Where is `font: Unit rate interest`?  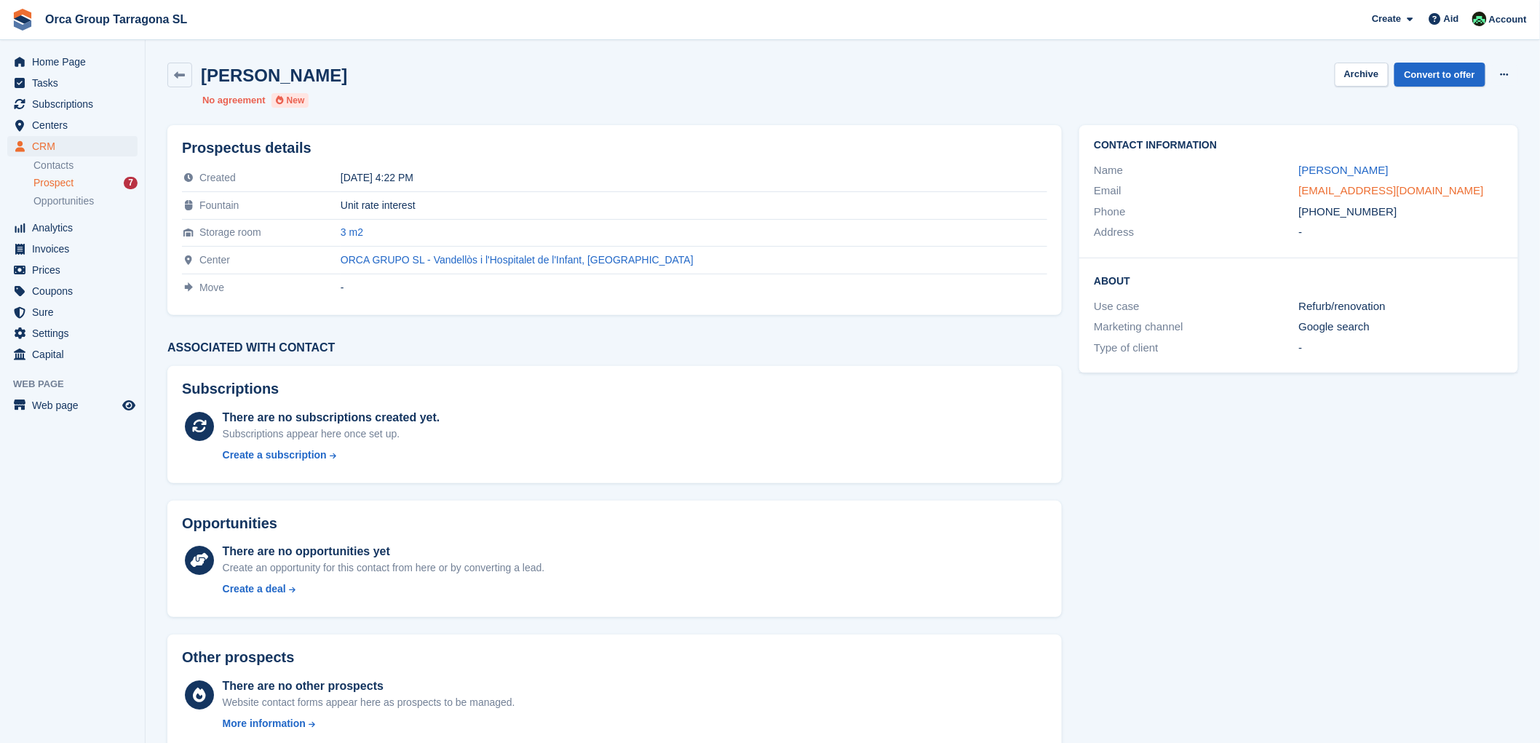 font: Unit rate interest is located at coordinates (378, 205).